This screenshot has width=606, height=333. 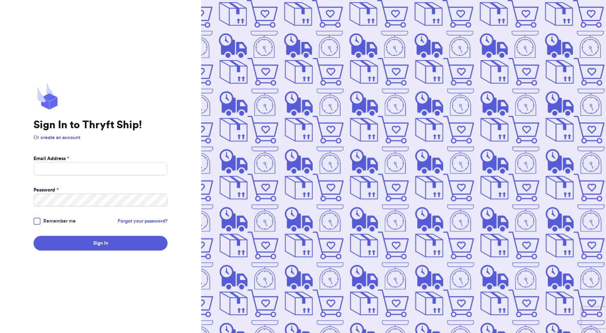 I want to click on button: Sign In, so click(x=101, y=243).